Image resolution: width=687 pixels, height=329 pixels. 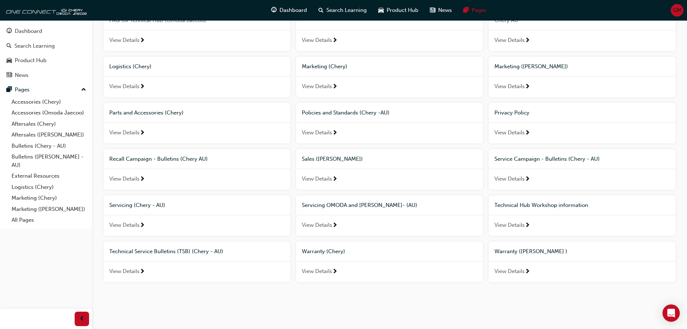 I want to click on img: oneconnect, so click(x=45, y=10).